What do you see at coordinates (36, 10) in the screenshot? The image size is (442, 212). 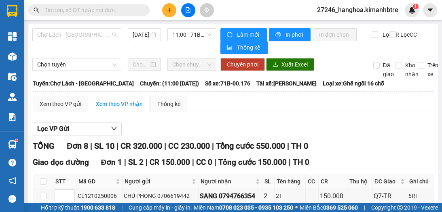 I see `span: search` at bounding box center [36, 10].